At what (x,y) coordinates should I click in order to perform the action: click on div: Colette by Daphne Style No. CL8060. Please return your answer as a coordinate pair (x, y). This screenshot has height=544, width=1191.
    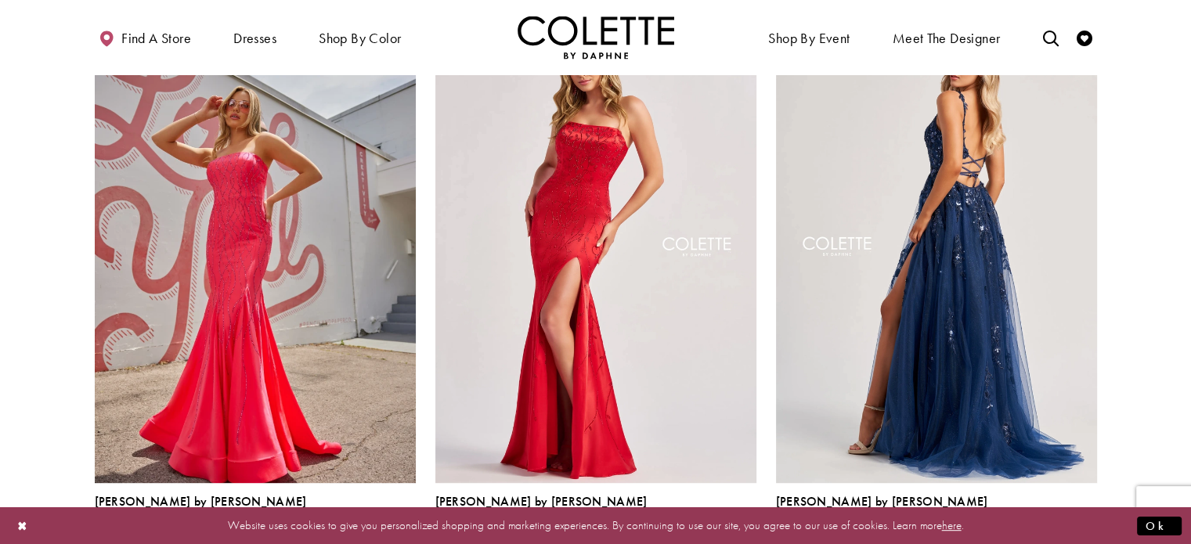
    Looking at the image, I should click on (882, 511).